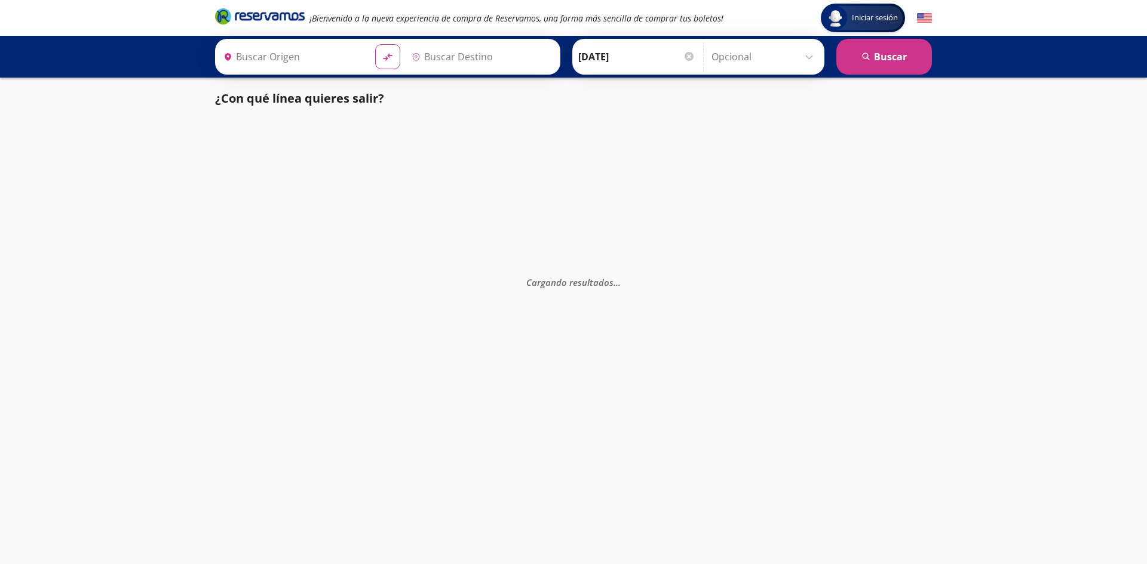 The image size is (1147, 564). I want to click on input: Buscar Destino, so click(480, 57).